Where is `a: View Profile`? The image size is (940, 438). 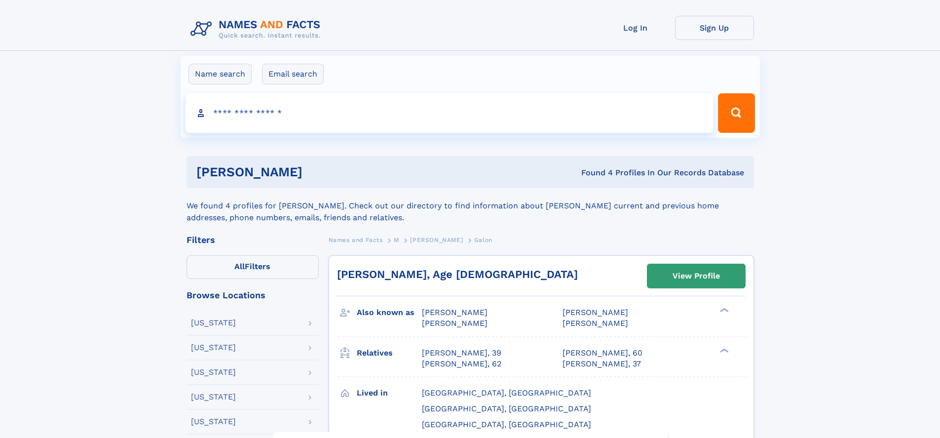 a: View Profile is located at coordinates (696, 276).